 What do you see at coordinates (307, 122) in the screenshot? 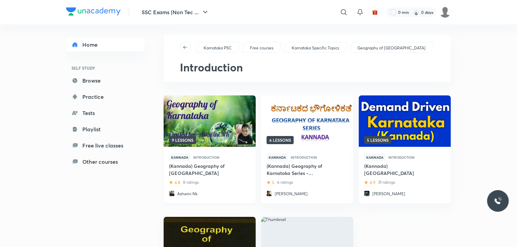
I see `a: Thumbnail6 lessons` at bounding box center [307, 122].